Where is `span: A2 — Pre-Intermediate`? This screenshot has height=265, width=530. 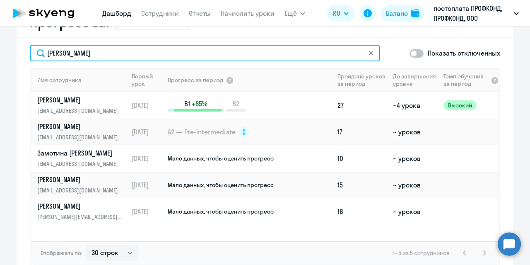 span: A2 — Pre-Intermediate is located at coordinates (202, 132).